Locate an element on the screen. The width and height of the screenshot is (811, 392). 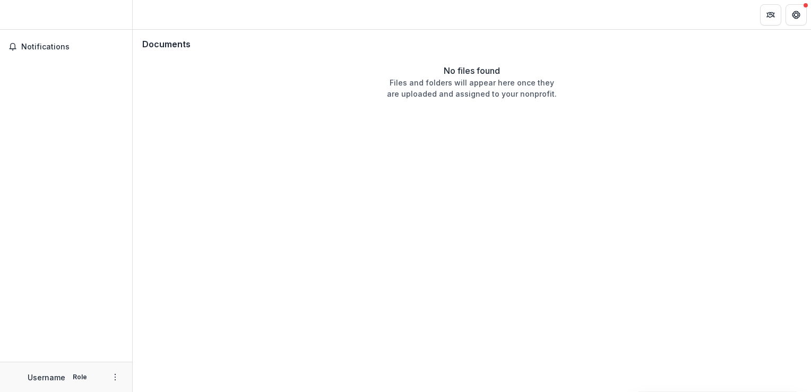
button: Notifications is located at coordinates (66, 47).